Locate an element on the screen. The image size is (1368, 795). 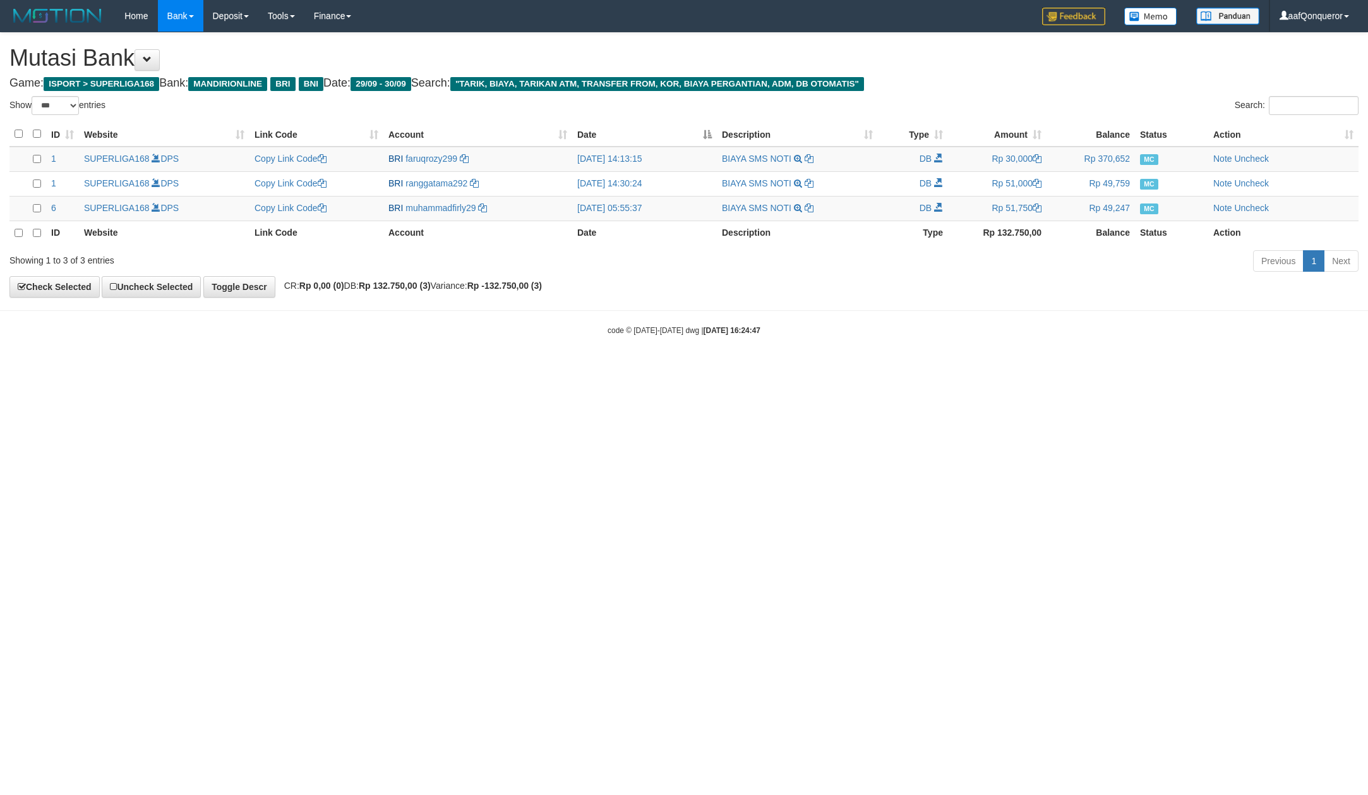
th: Rp 132.750,00 is located at coordinates (997, 232).